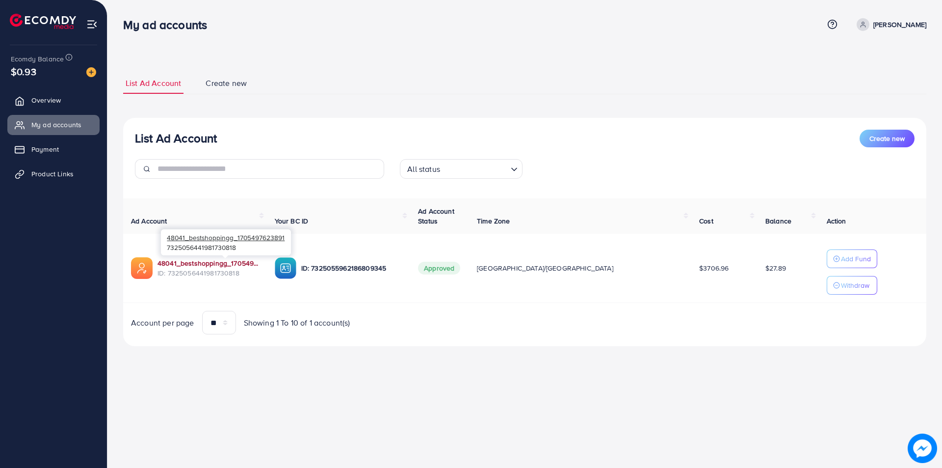 The width and height of the screenshot is (942, 468). Describe the element at coordinates (56, 125) in the screenshot. I see `span: My ad accounts` at that location.